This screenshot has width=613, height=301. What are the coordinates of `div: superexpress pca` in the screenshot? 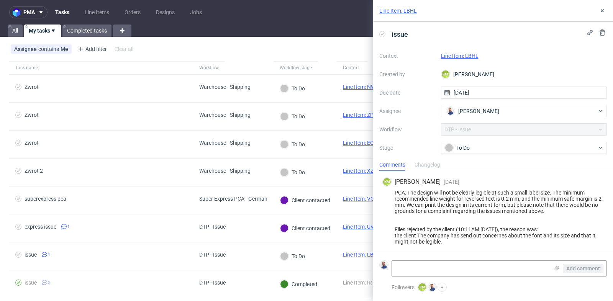 It's located at (45, 199).